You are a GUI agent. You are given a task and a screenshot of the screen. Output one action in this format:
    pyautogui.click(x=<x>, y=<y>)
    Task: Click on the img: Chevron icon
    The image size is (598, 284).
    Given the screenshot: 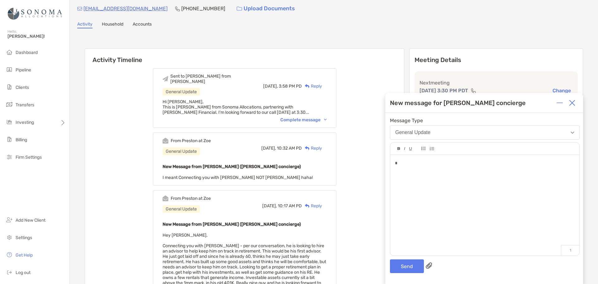 What is the action you would take?
    pyautogui.click(x=325, y=120)
    